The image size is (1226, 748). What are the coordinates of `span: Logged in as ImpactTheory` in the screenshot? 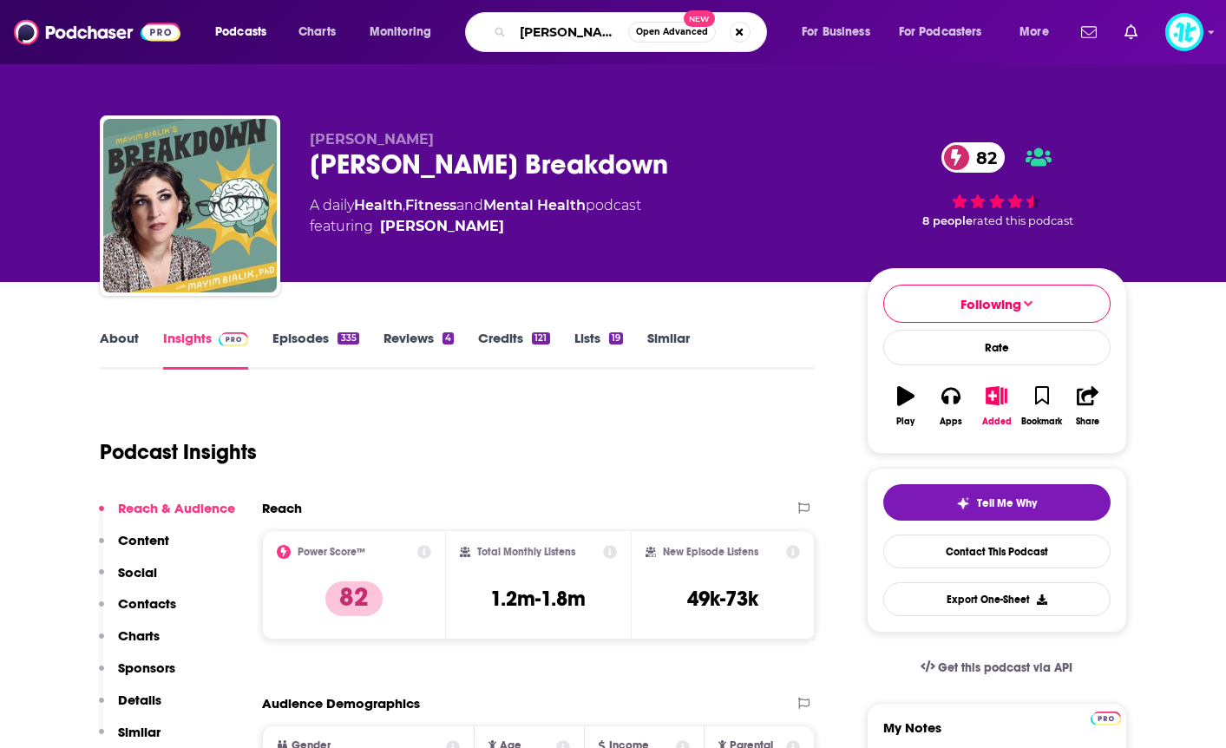 It's located at (1184, 32).